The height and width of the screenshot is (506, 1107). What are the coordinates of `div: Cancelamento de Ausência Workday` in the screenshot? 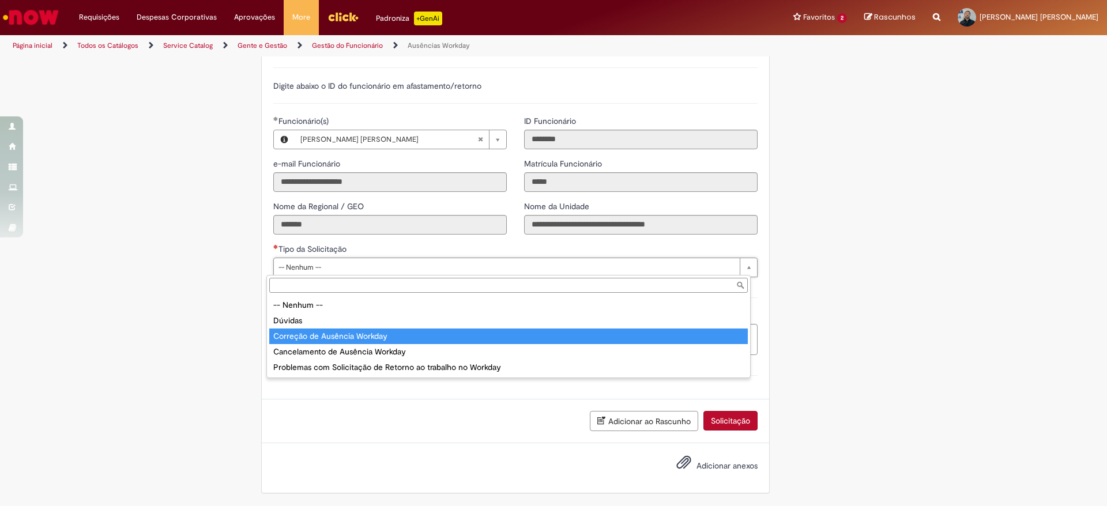 It's located at (508, 352).